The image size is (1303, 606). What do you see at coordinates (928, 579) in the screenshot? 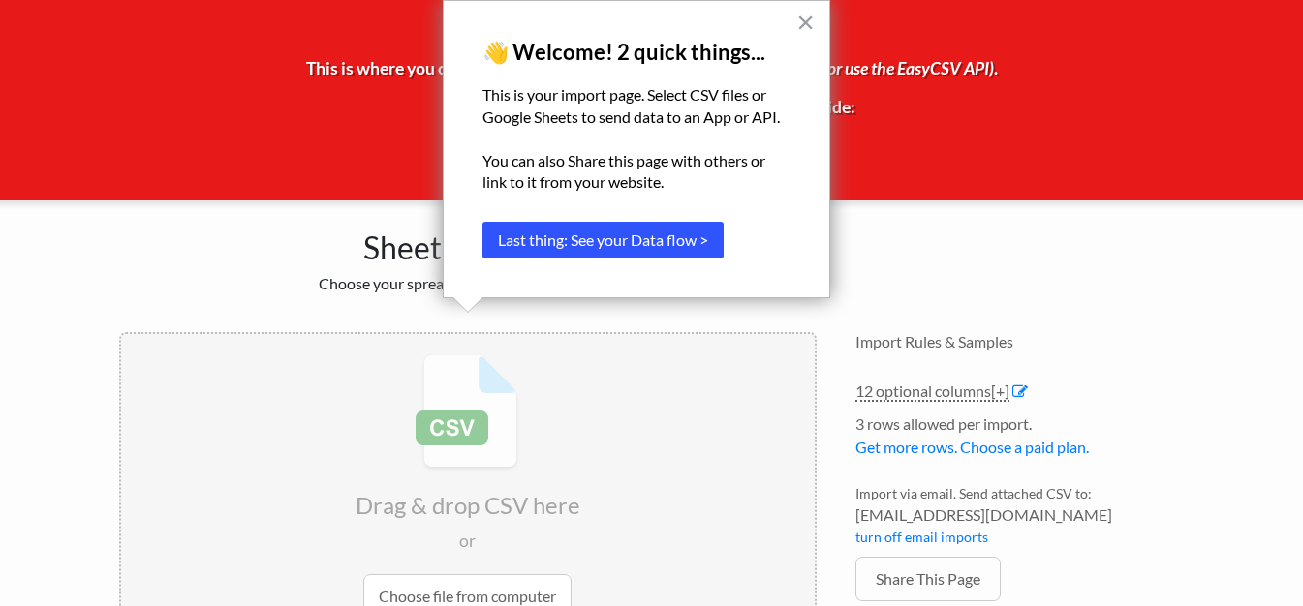
I see `a: Share This Page` at bounding box center [928, 579].